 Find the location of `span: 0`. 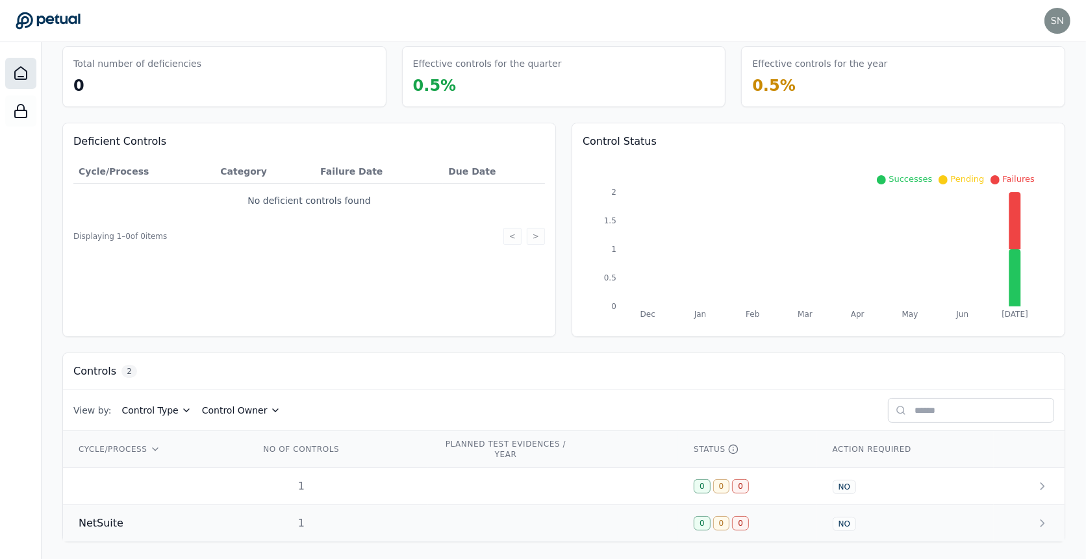

span: 0 is located at coordinates (79, 86).